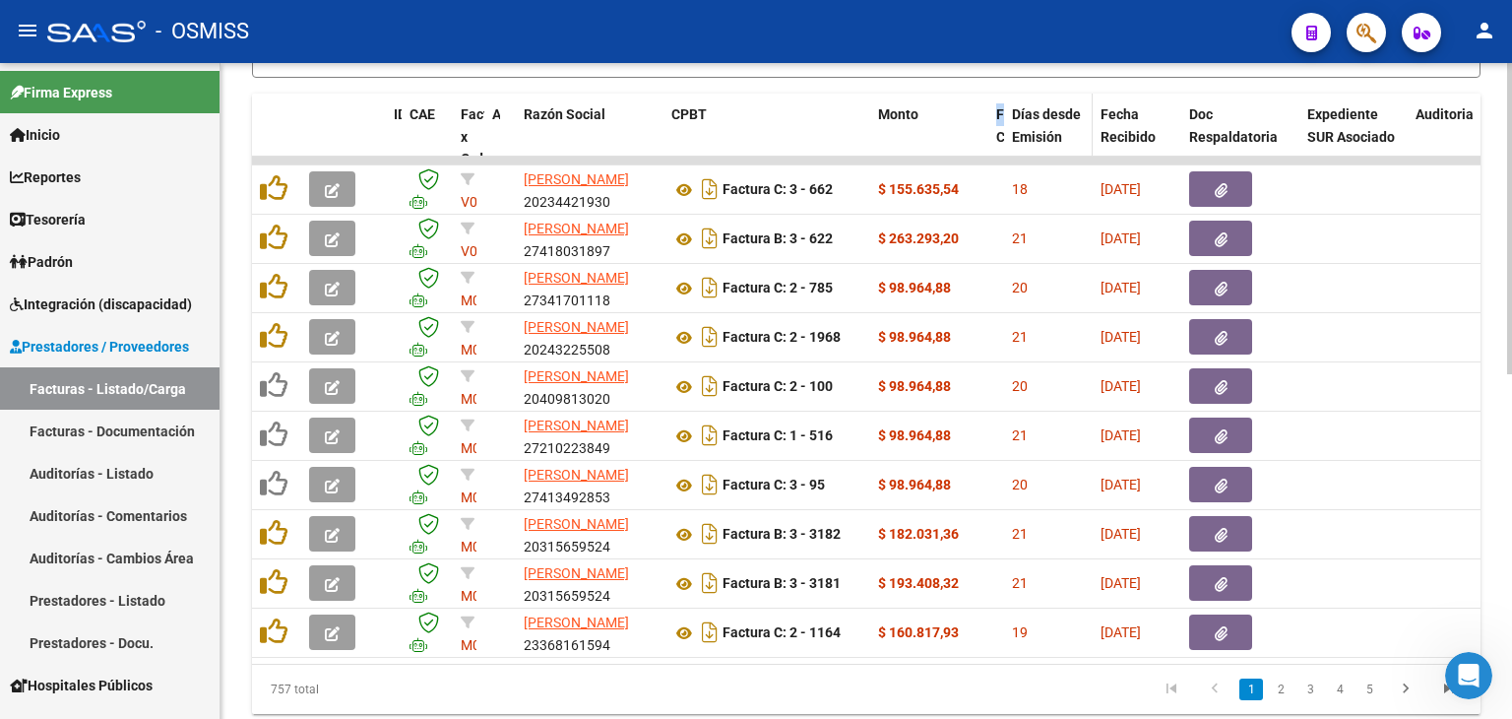 The width and height of the screenshot is (1512, 719). What do you see at coordinates (373, 689) in the screenshot?
I see `div: 757 total` at bounding box center [373, 689].